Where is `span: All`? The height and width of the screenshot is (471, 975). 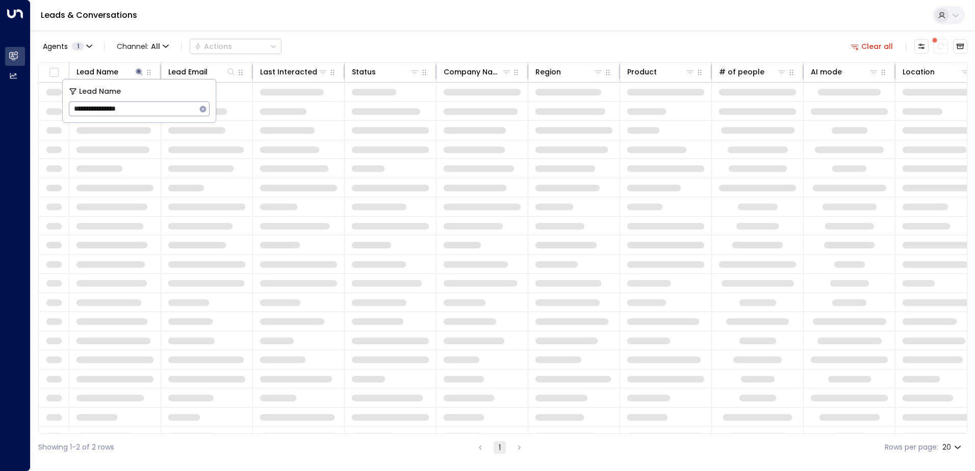 span: All is located at coordinates (156, 46).